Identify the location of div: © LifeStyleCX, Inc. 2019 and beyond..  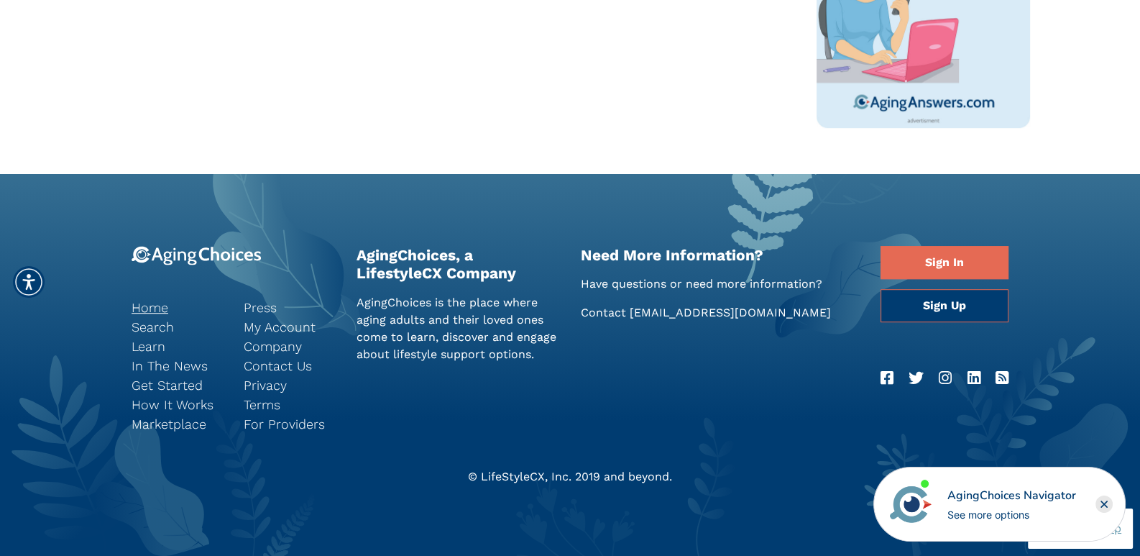
(570, 477).